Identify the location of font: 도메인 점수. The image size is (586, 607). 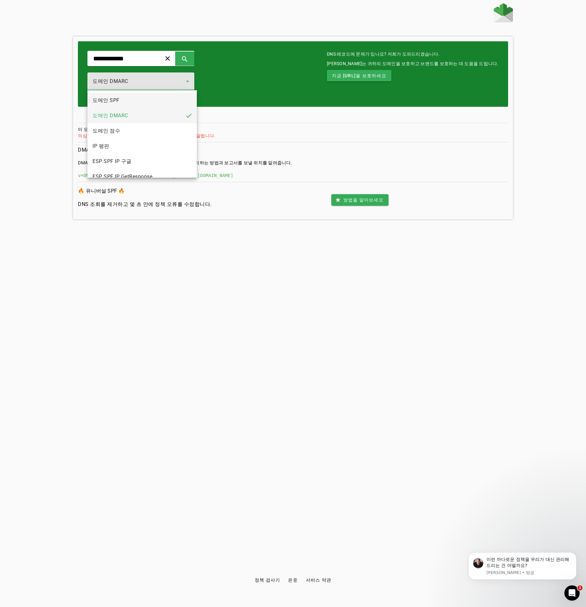
(106, 131).